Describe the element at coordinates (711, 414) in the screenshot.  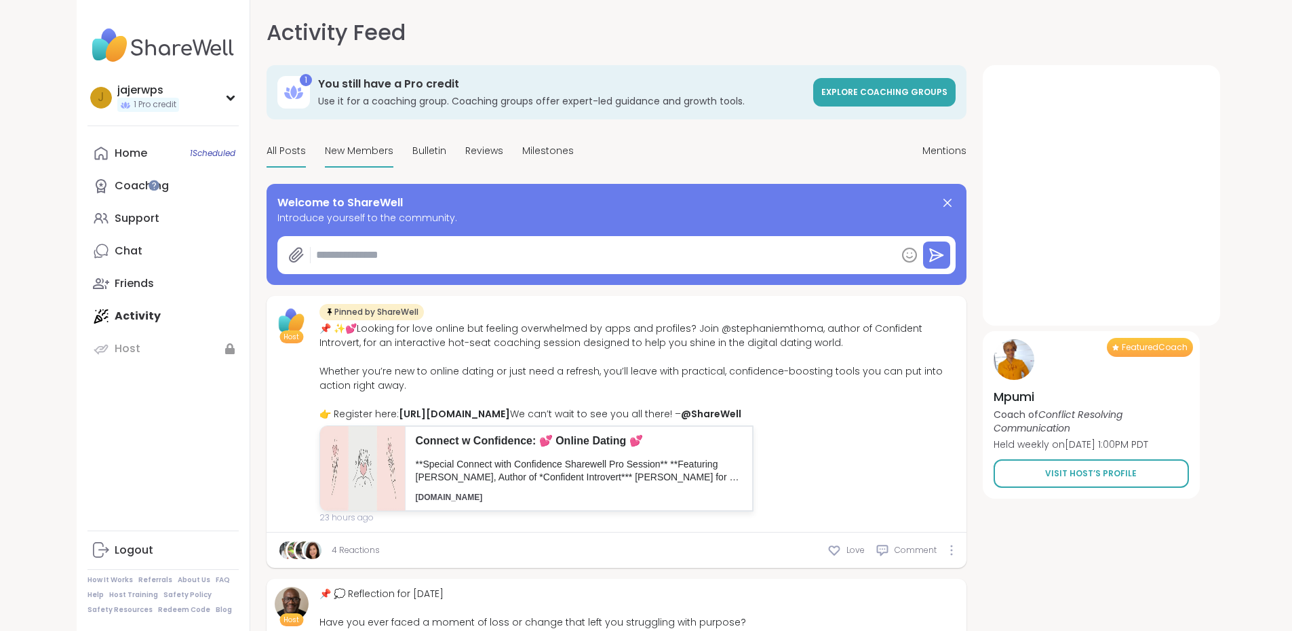
I see `a: @ShareWell` at that location.